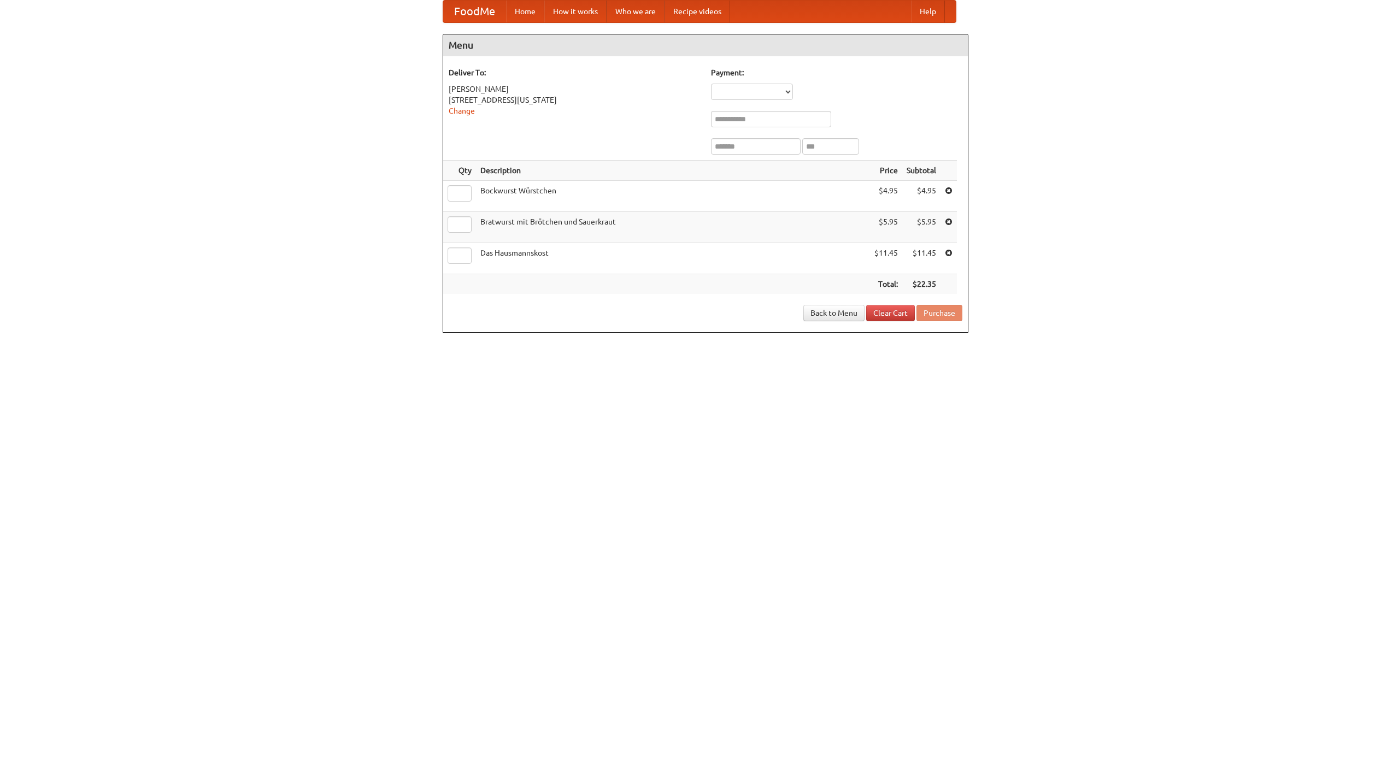 Image resolution: width=1399 pixels, height=773 pixels. What do you see at coordinates (460, 171) in the screenshot?
I see `th: Qty` at bounding box center [460, 171].